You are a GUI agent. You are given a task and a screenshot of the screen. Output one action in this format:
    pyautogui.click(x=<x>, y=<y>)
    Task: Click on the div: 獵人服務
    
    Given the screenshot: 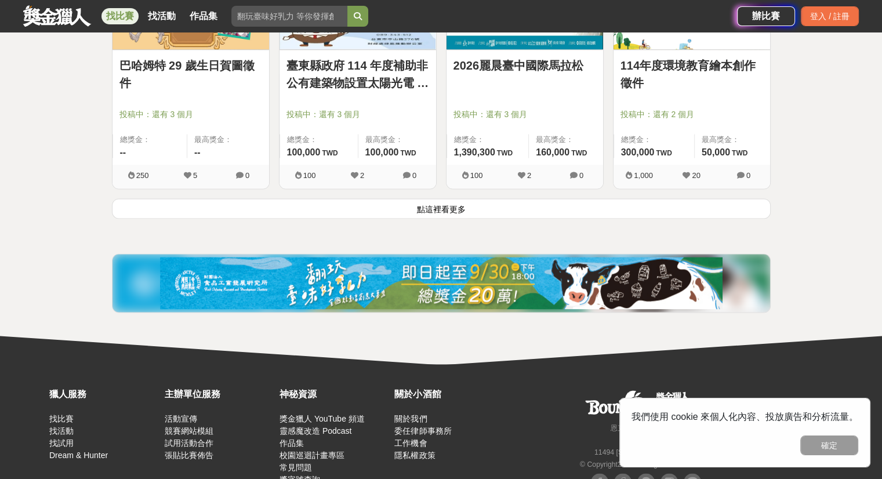 What is the action you would take?
    pyautogui.click(x=104, y=394)
    